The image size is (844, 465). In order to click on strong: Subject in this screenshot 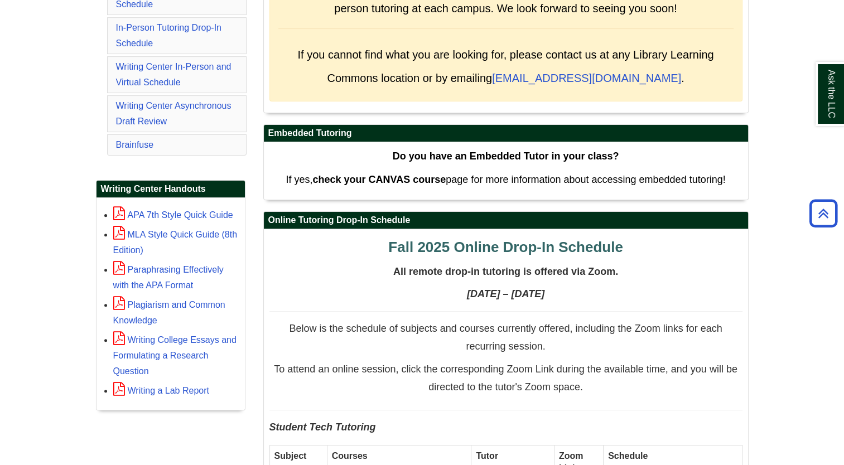, I will do `click(291, 456)`.